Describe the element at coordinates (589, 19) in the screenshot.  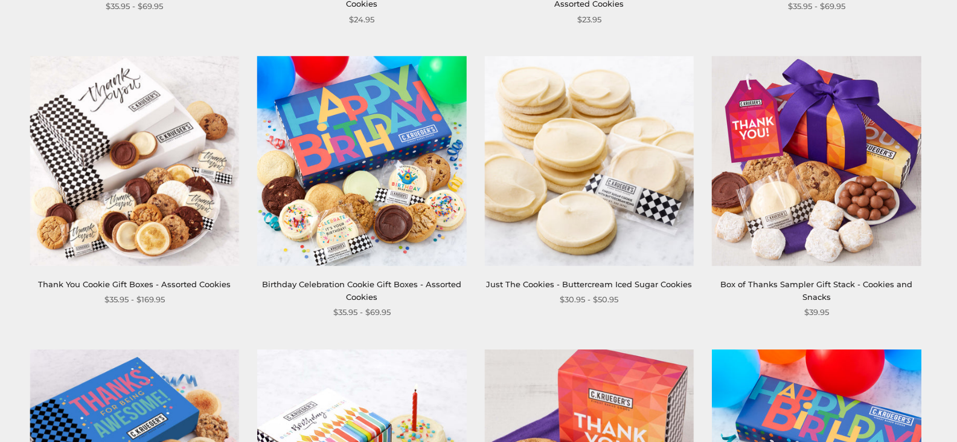
I see `span: $23.95` at that location.